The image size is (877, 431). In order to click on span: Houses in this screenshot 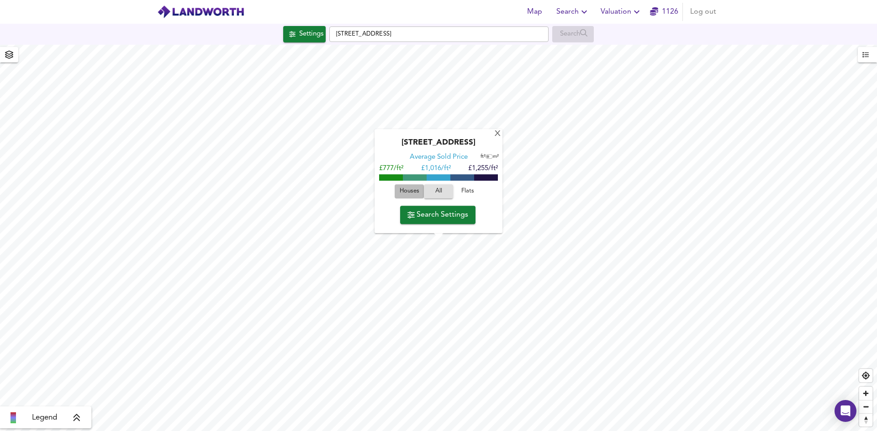, I will do `click(409, 192)`.